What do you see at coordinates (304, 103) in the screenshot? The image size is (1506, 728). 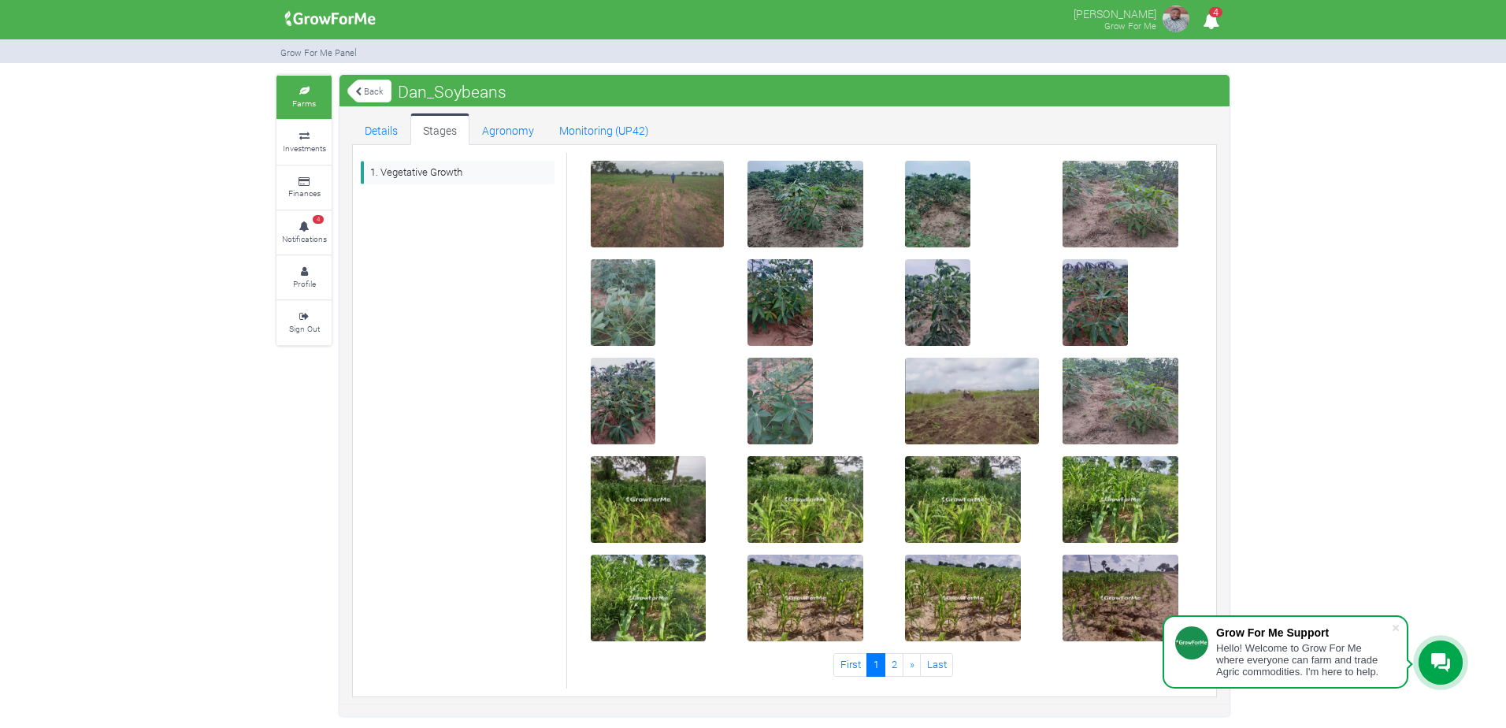 I see `small: Farms` at bounding box center [304, 103].